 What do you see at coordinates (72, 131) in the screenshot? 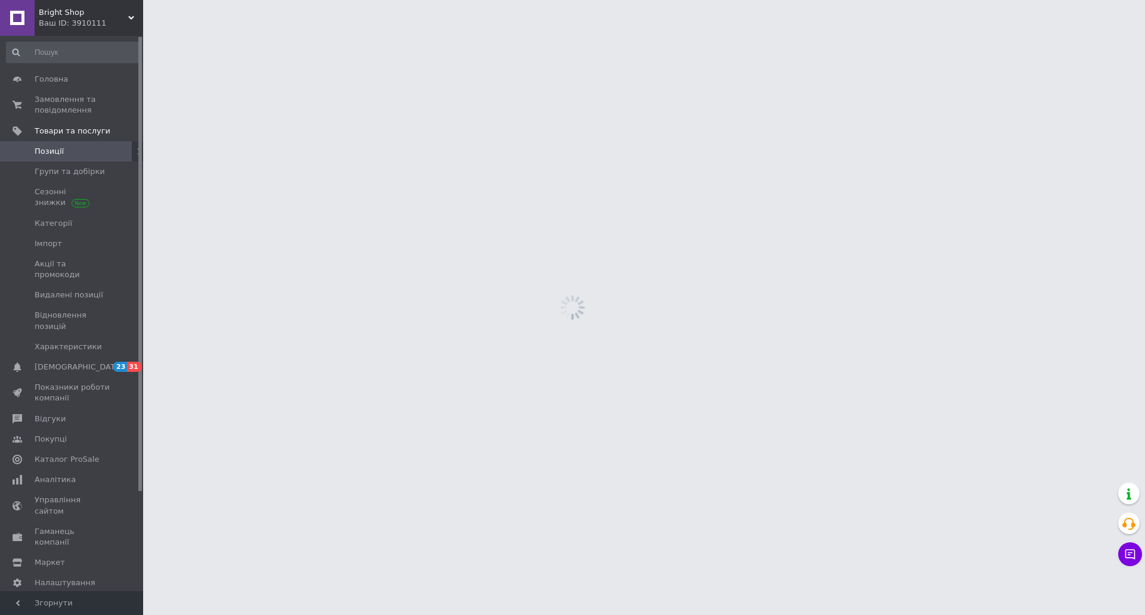
I see `span: Товари та послуги` at bounding box center [72, 131].